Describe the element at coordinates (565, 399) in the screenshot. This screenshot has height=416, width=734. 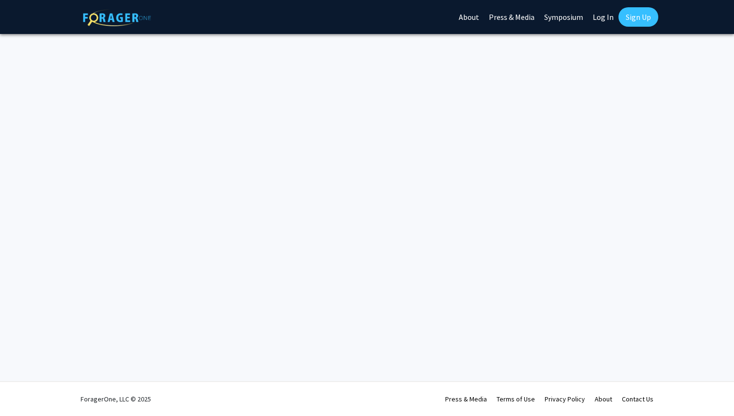
I see `a: Privacy Policy` at that location.